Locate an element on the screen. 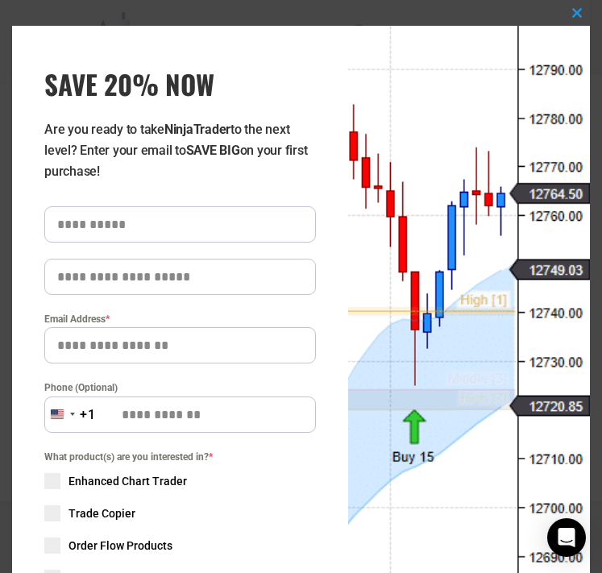  label: Phone (Optional) is located at coordinates (180, 388).